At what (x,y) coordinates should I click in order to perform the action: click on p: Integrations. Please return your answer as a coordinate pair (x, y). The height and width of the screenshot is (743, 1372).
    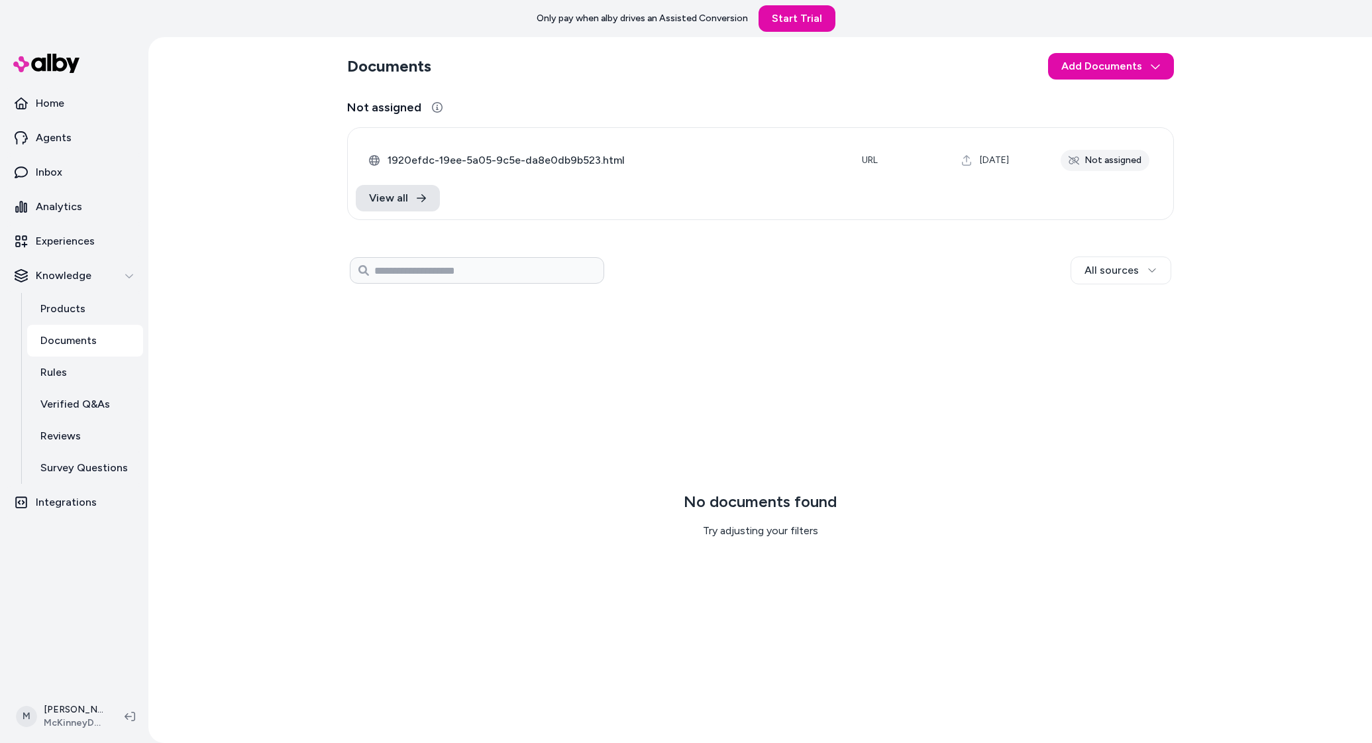
    Looking at the image, I should click on (66, 502).